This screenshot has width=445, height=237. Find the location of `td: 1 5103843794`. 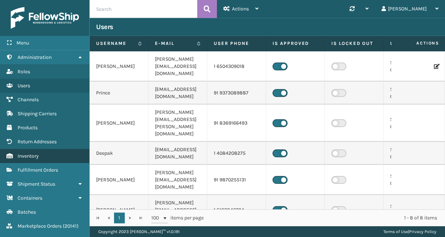

td: 1 5103843794 is located at coordinates (237, 210).